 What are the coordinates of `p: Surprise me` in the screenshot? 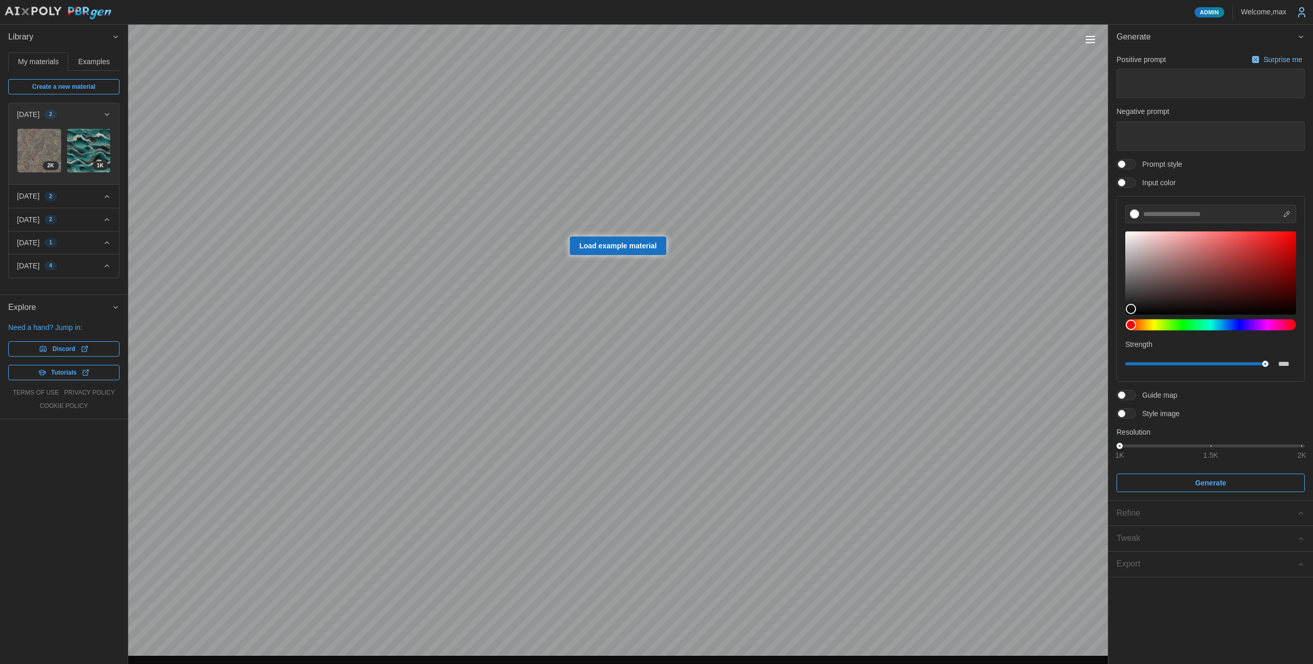 It's located at (1284, 59).